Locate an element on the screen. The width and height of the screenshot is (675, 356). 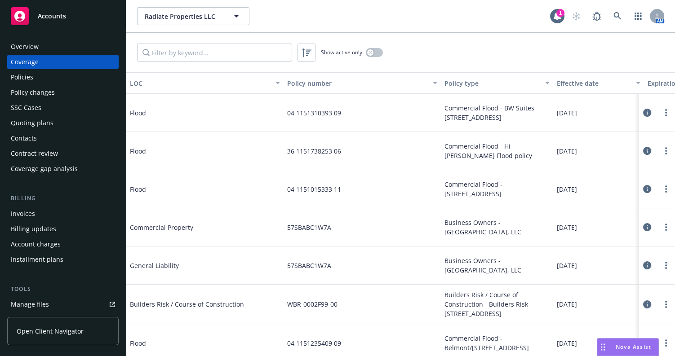
span: General Liability is located at coordinates (197, 266).